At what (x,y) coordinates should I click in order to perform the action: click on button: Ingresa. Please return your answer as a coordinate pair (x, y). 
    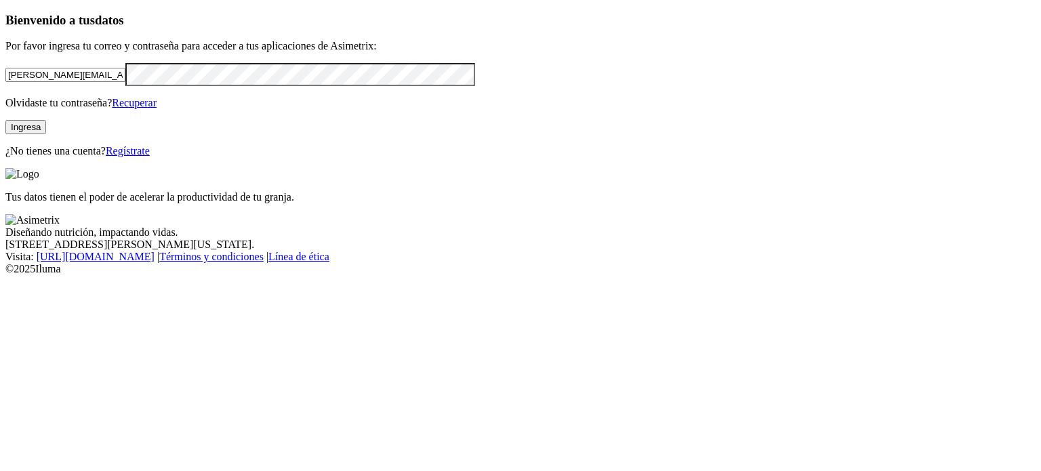
    Looking at the image, I should click on (26, 127).